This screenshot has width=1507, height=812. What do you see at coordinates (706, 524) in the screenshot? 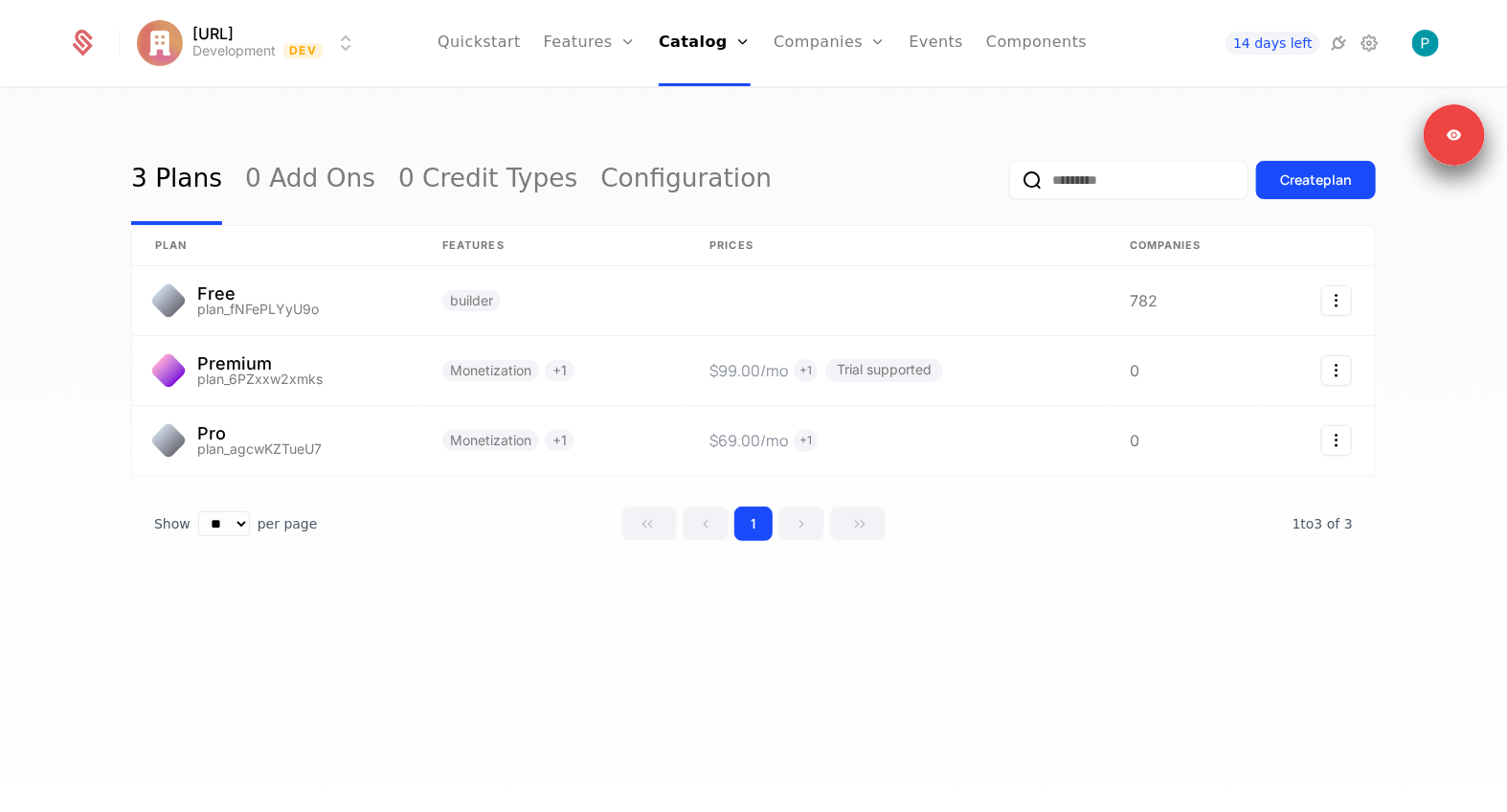
I see `button: Go to previous page` at bounding box center [706, 524].